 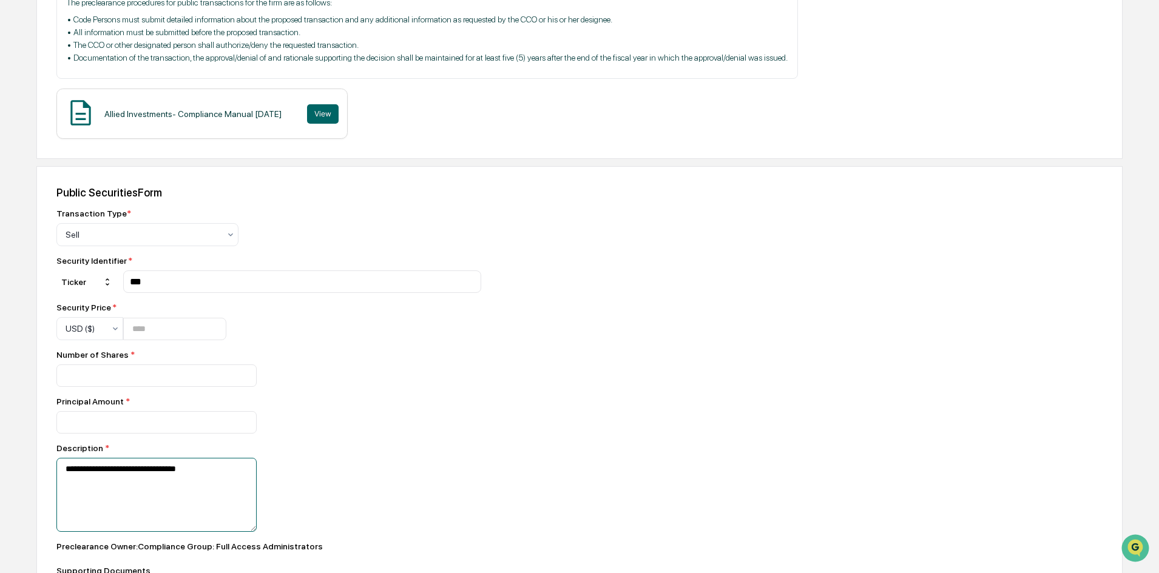 I want to click on span: Data Lookup, so click(x=50, y=182).